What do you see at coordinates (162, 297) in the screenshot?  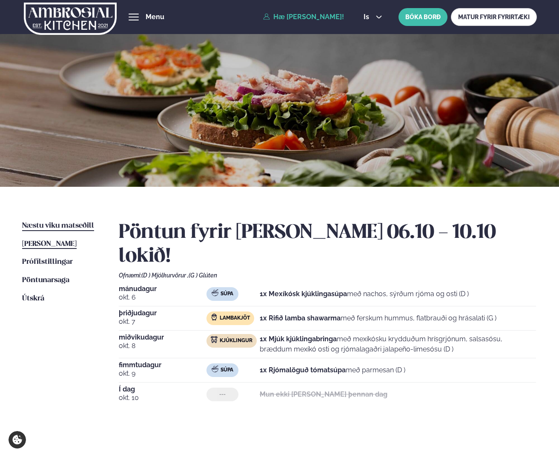 I see `span: okt. 6` at bounding box center [162, 297].